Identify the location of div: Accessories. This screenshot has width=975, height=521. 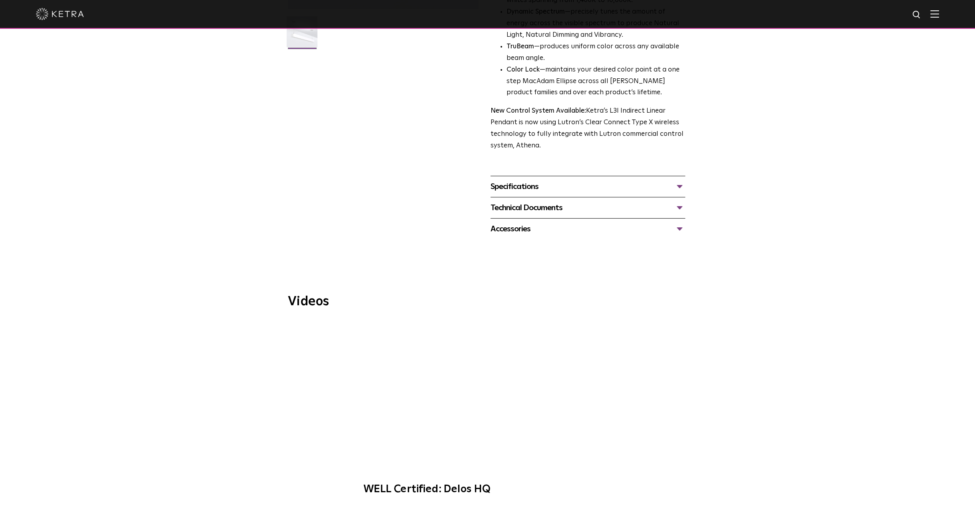
(588, 229).